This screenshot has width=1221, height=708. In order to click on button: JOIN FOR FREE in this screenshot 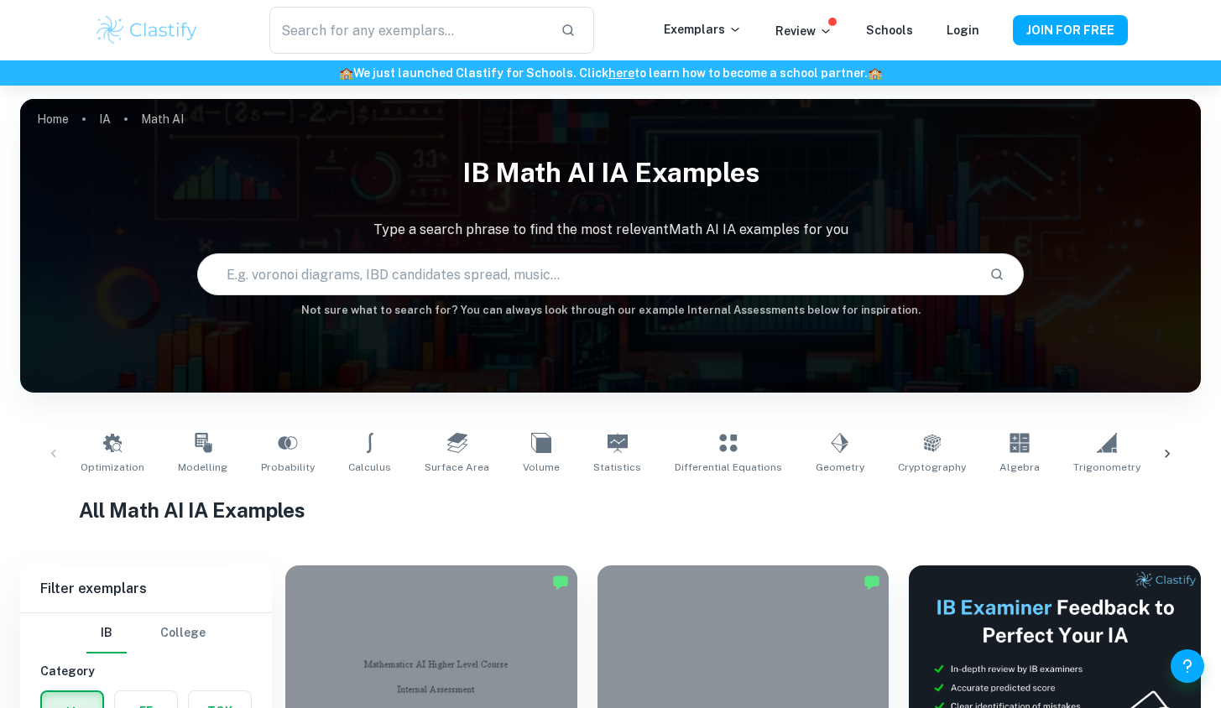, I will do `click(1070, 30)`.